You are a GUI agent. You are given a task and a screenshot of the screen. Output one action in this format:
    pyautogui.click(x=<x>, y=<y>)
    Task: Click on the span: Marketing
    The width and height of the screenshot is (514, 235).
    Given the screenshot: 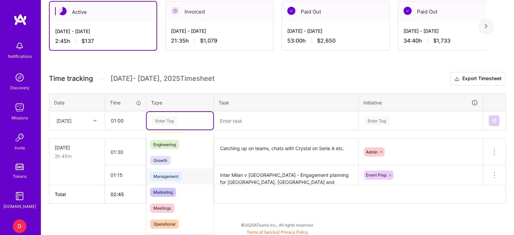 What is the action you would take?
    pyautogui.click(x=163, y=192)
    